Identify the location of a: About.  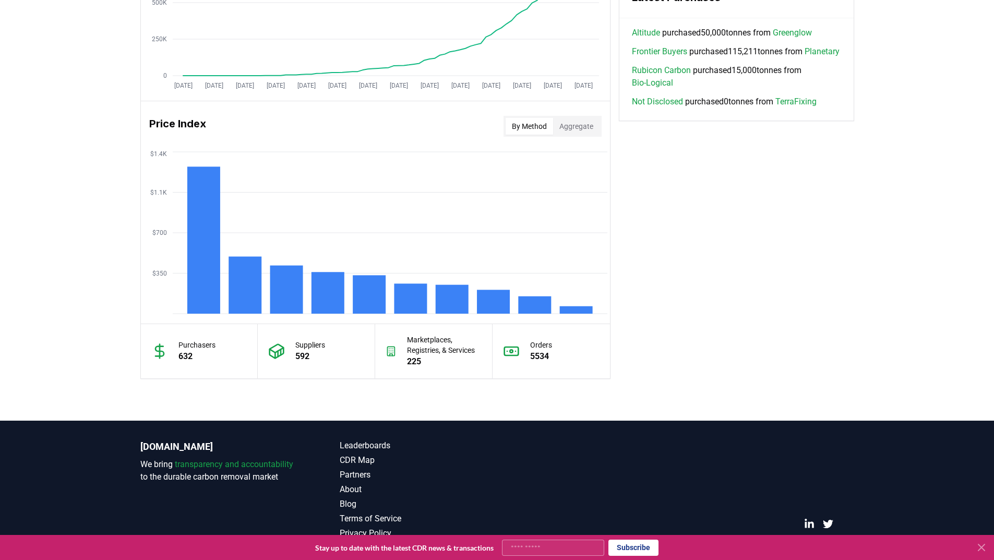
(419, 489).